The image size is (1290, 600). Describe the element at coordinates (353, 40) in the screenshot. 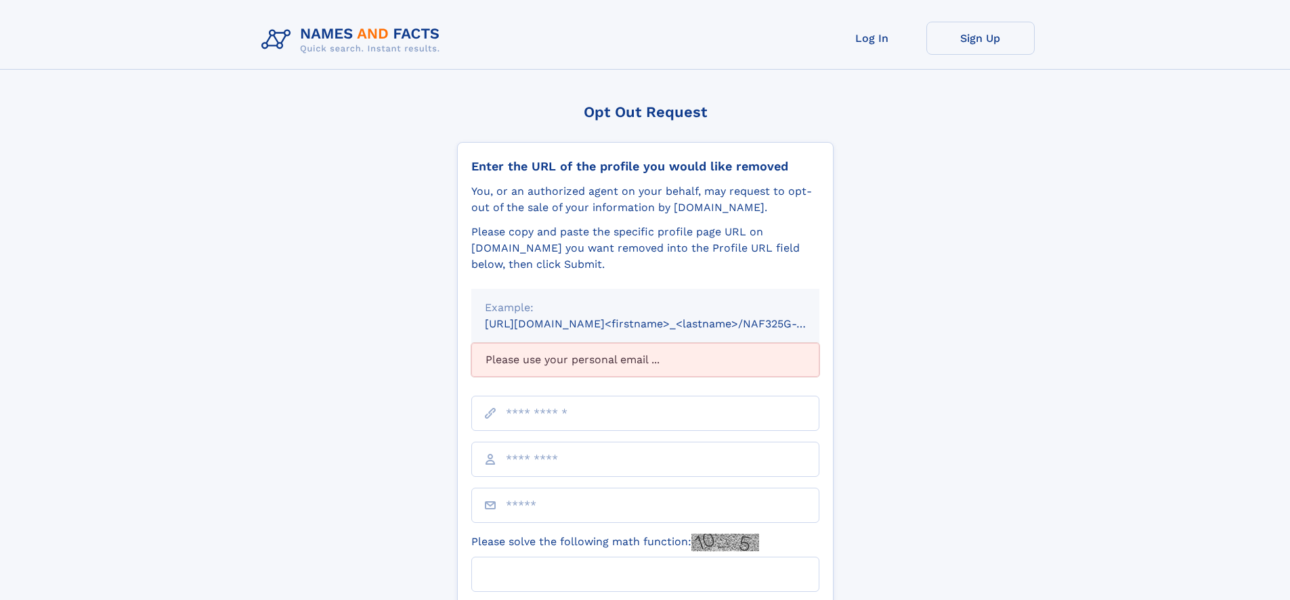

I see `img: Logo Names and Facts` at that location.